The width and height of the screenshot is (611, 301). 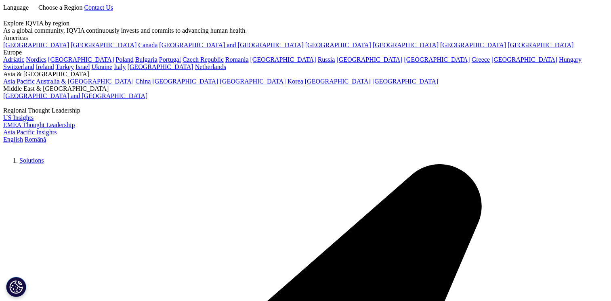 What do you see at coordinates (326, 59) in the screenshot?
I see `a: Russia` at bounding box center [326, 59].